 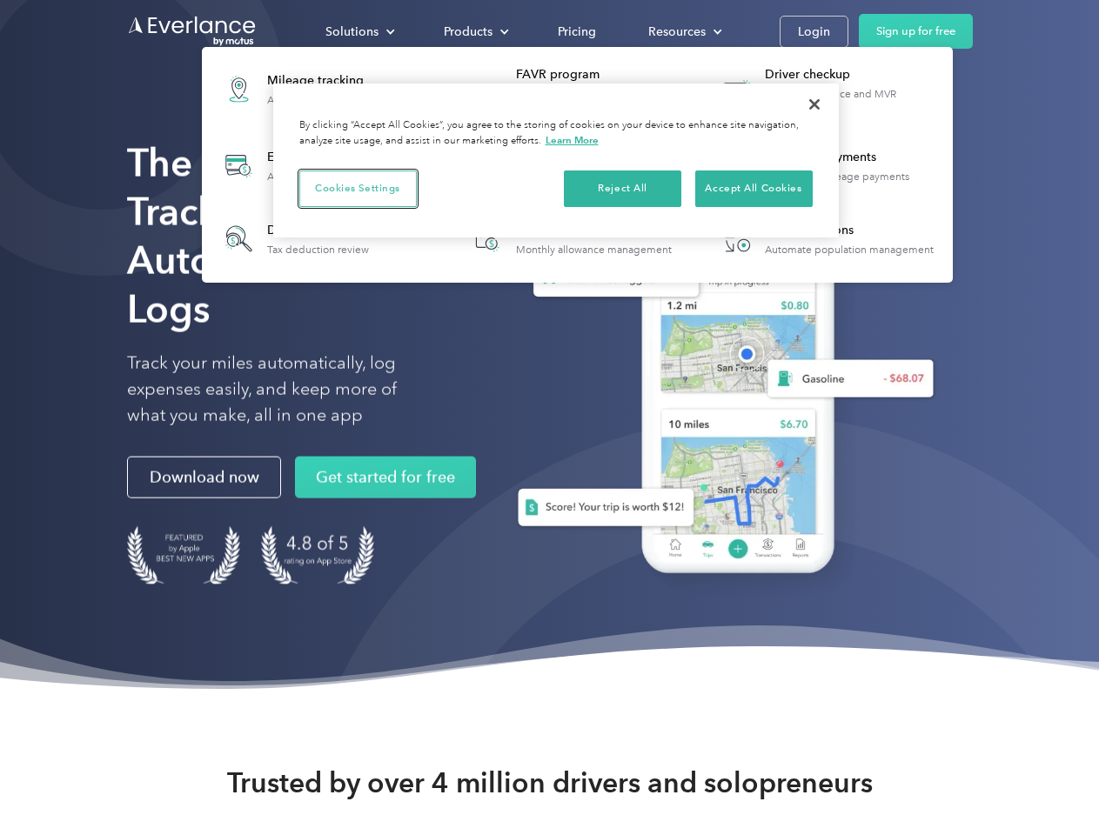 I want to click on a: HR IntegrationsAutomate population management, so click(x=825, y=238).